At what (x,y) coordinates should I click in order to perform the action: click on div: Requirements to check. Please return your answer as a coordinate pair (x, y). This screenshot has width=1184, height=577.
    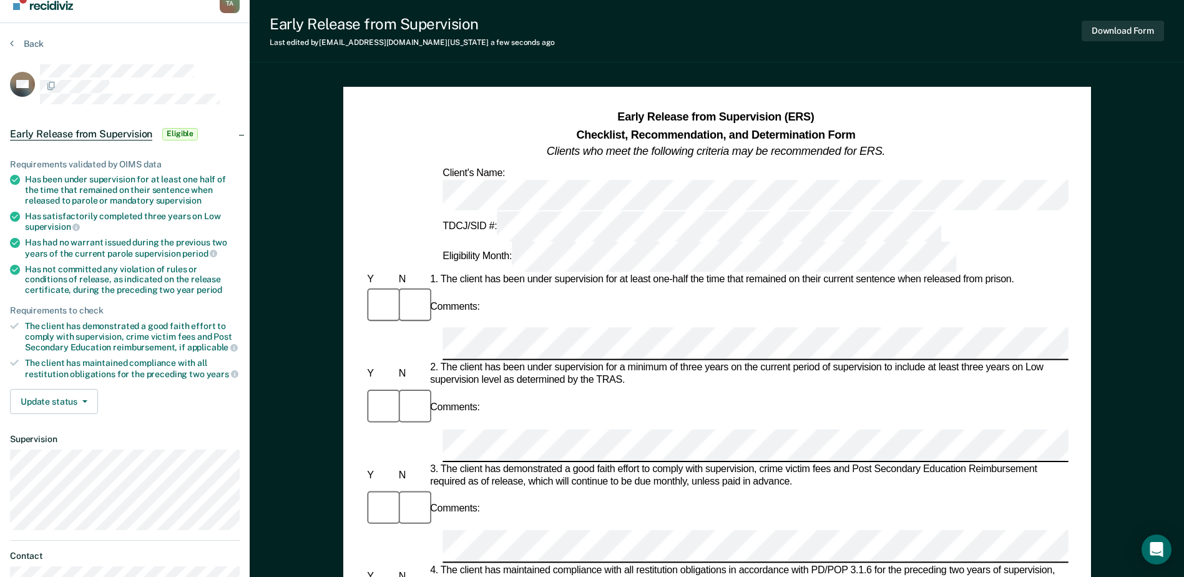
    Looking at the image, I should click on (125, 310).